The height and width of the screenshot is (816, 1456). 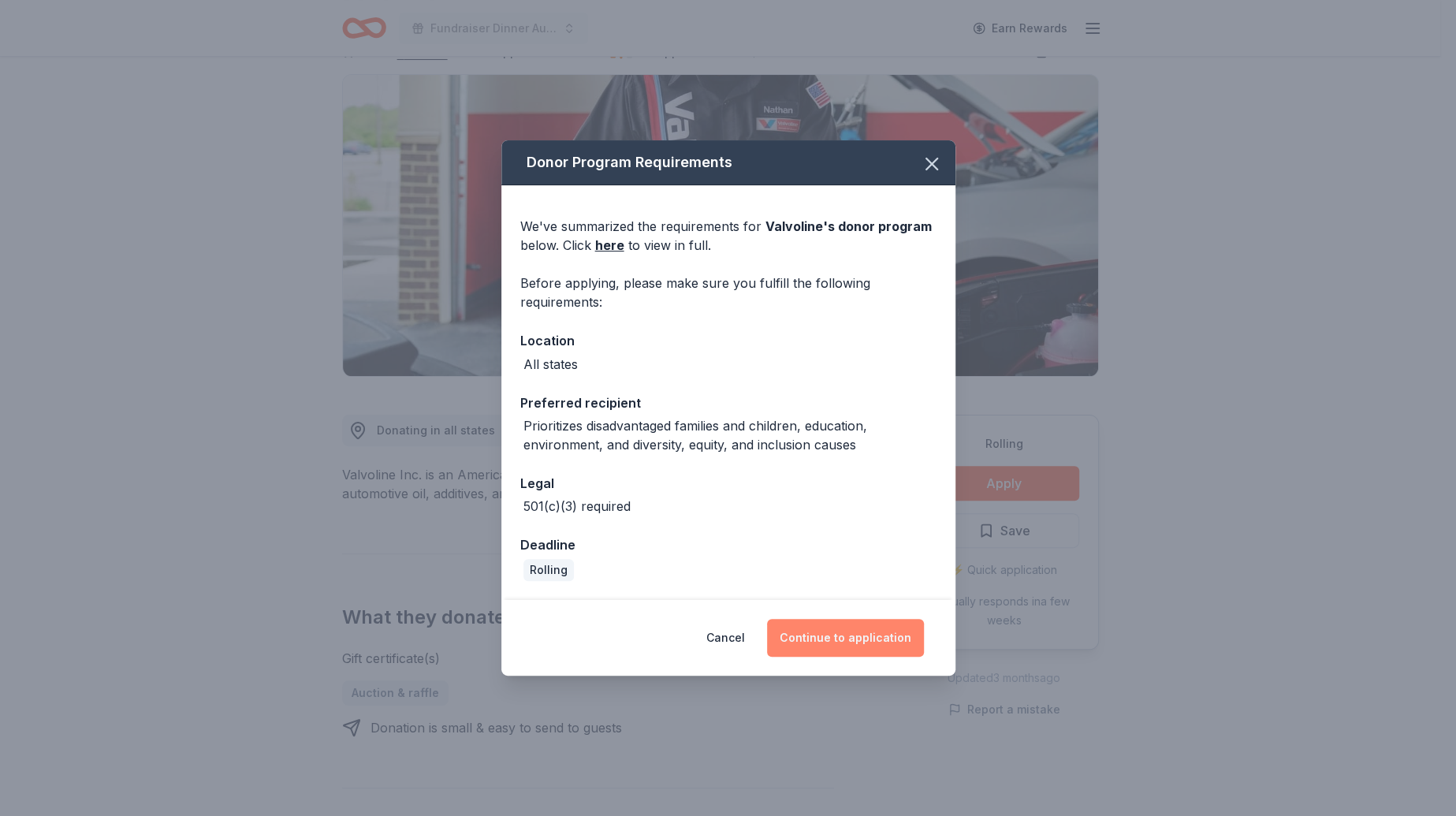 I want to click on div: 501(c)(3) required, so click(x=577, y=506).